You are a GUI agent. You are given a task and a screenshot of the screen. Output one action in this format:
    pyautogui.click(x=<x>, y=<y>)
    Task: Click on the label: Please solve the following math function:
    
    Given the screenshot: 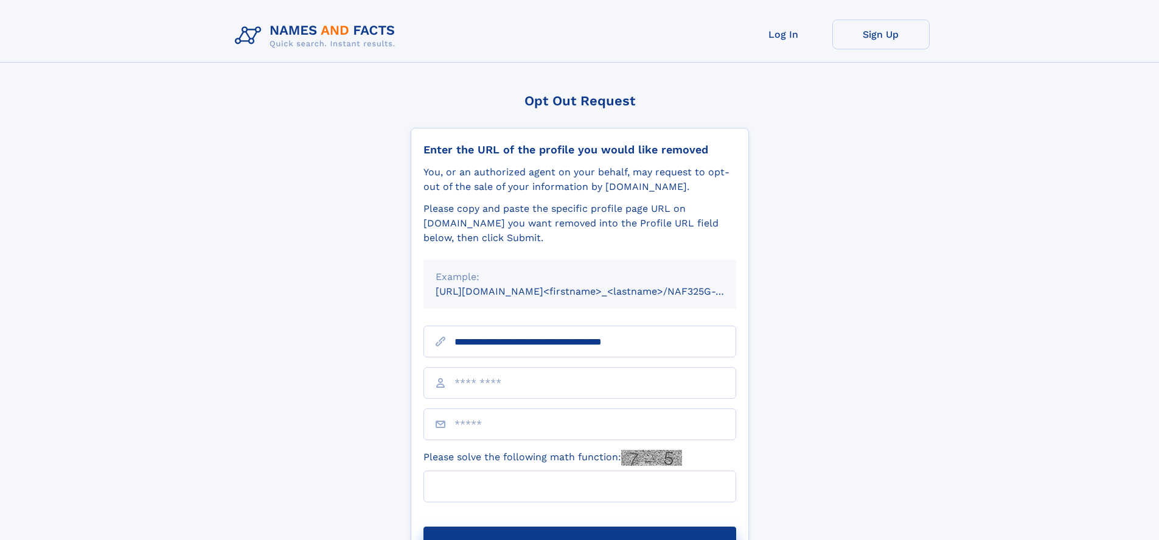 What is the action you would take?
    pyautogui.click(x=552, y=457)
    